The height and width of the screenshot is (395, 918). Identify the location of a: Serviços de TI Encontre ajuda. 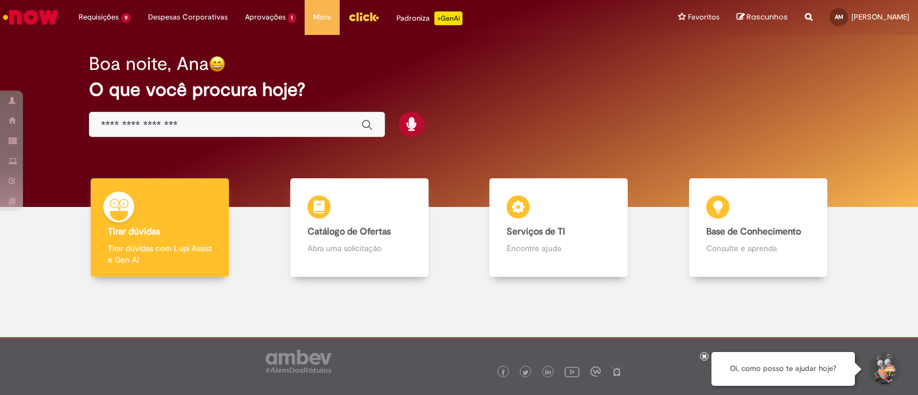
(559, 228).